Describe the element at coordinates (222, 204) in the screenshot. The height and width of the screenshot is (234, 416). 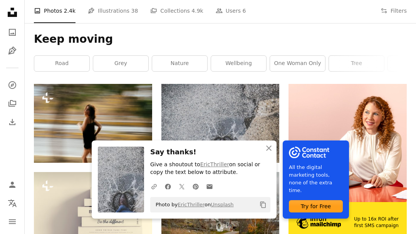
I see `a: Unsplash` at that location.